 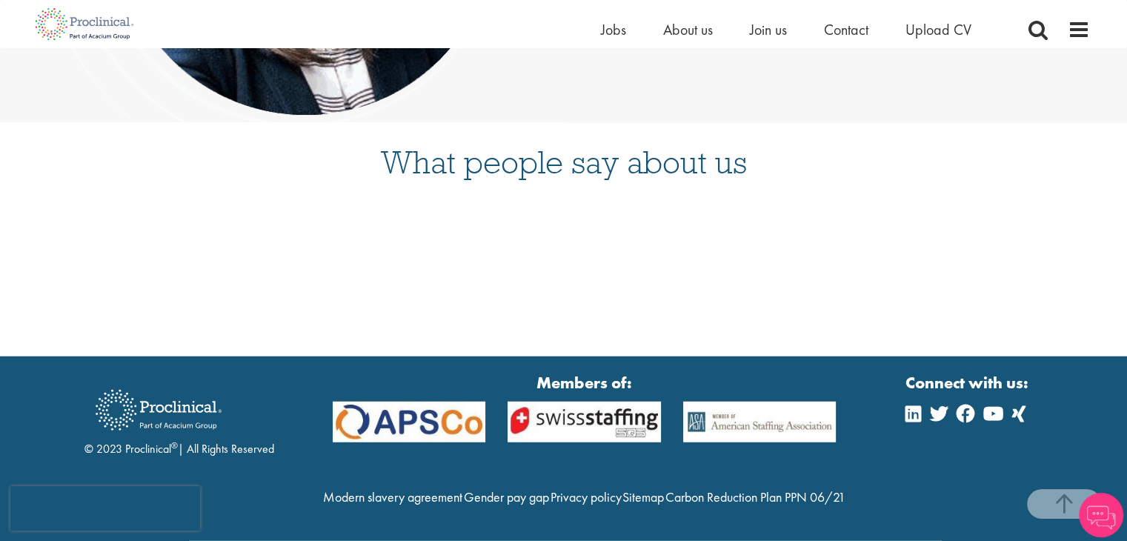 What do you see at coordinates (846, 30) in the screenshot?
I see `a: Contact` at bounding box center [846, 30].